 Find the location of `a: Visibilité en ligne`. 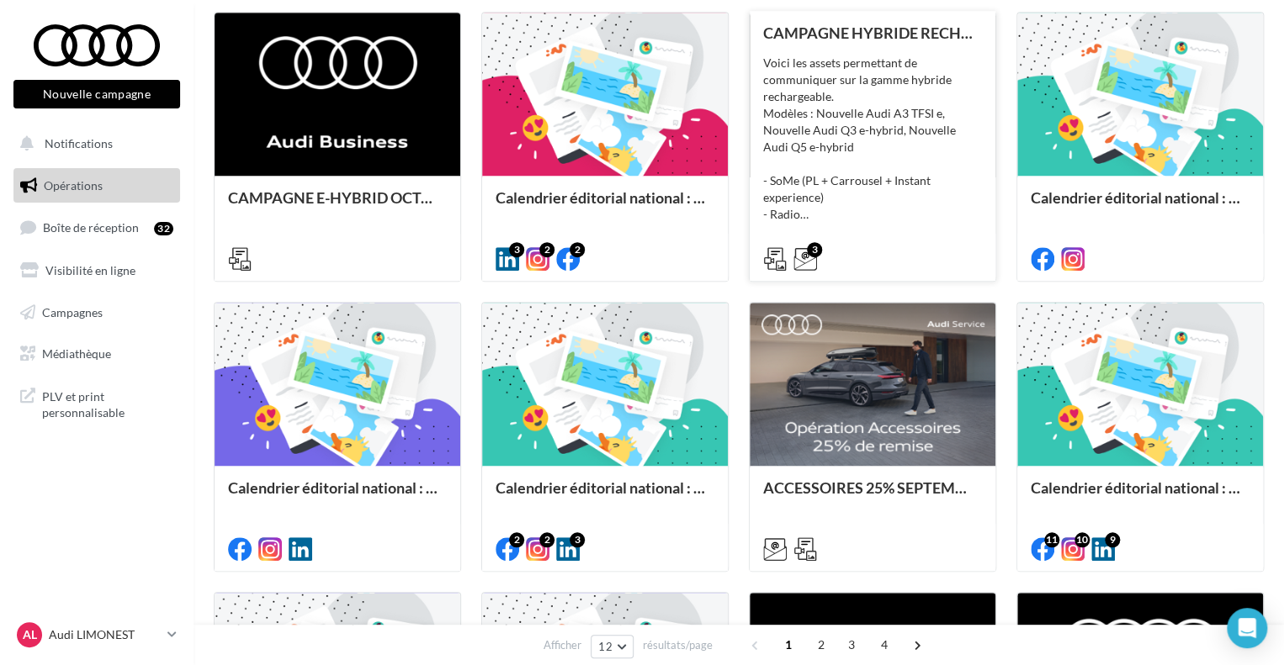

a: Visibilité en ligne is located at coordinates (97, 271).